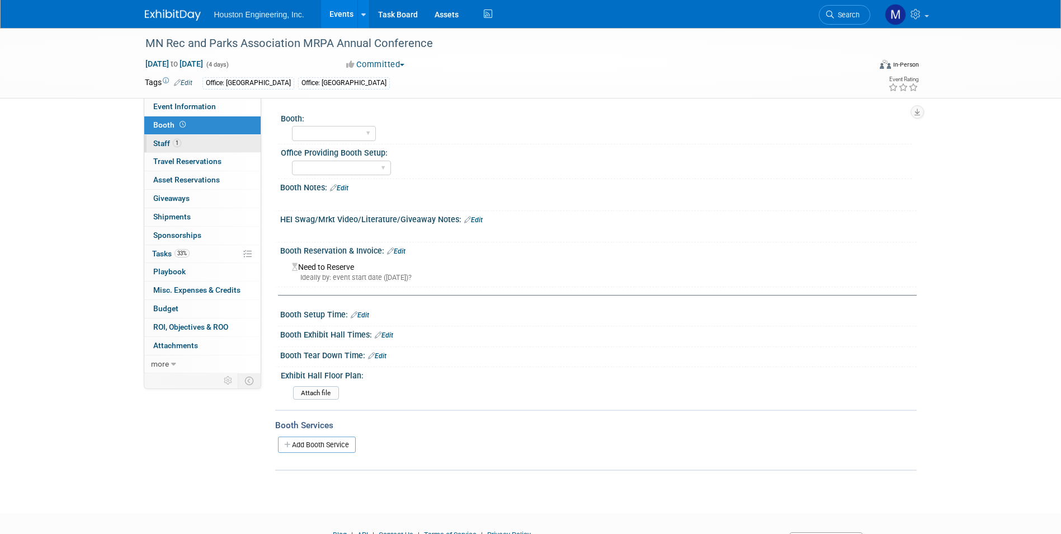 The width and height of the screenshot is (1061, 534). I want to click on a: Travel Reservations, so click(202, 162).